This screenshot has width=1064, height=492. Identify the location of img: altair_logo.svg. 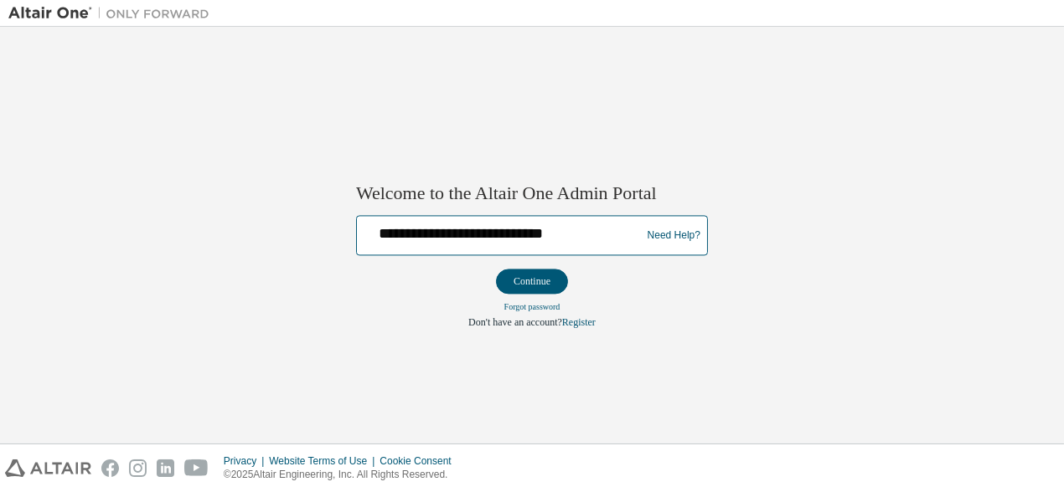
(48, 468).